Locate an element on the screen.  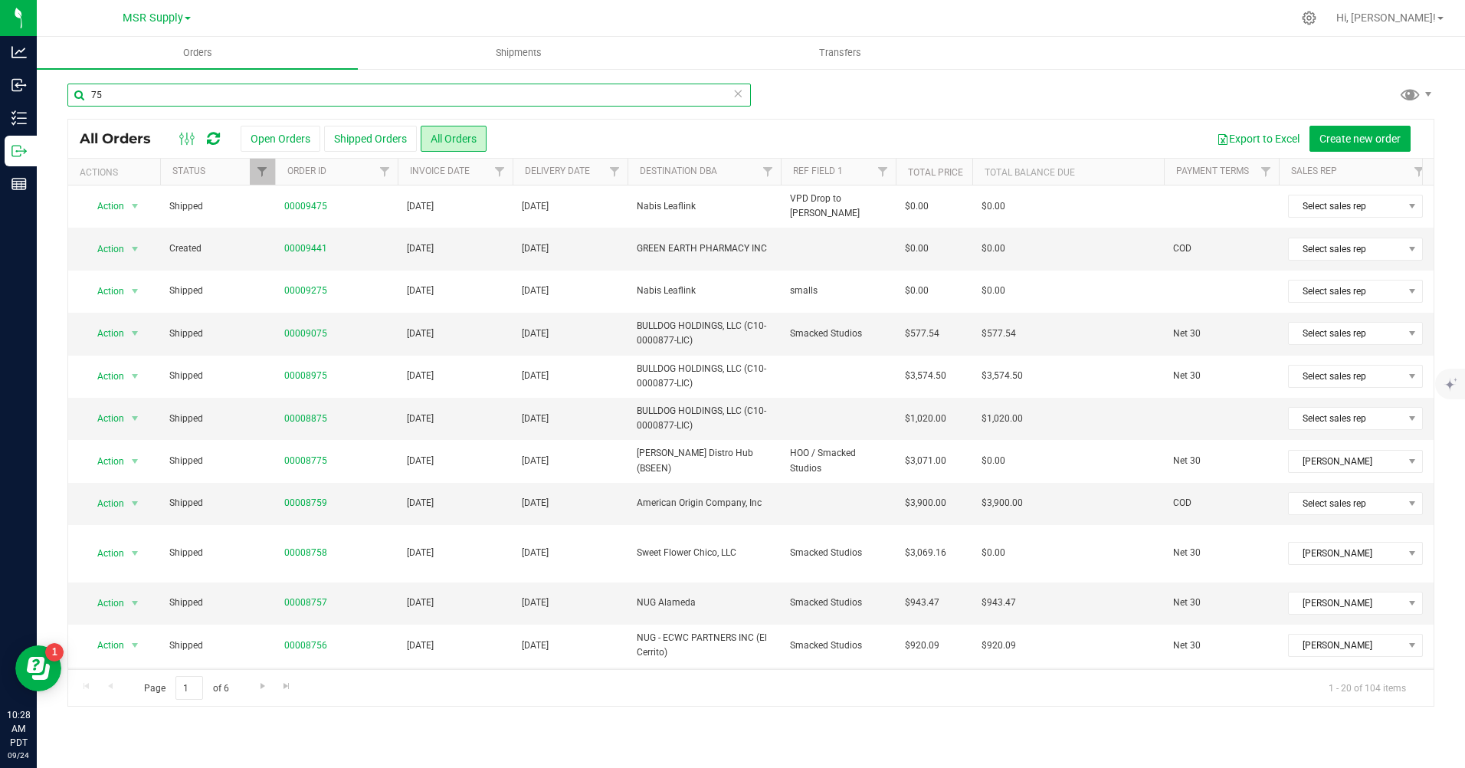
span: Orders is located at coordinates (198, 53).